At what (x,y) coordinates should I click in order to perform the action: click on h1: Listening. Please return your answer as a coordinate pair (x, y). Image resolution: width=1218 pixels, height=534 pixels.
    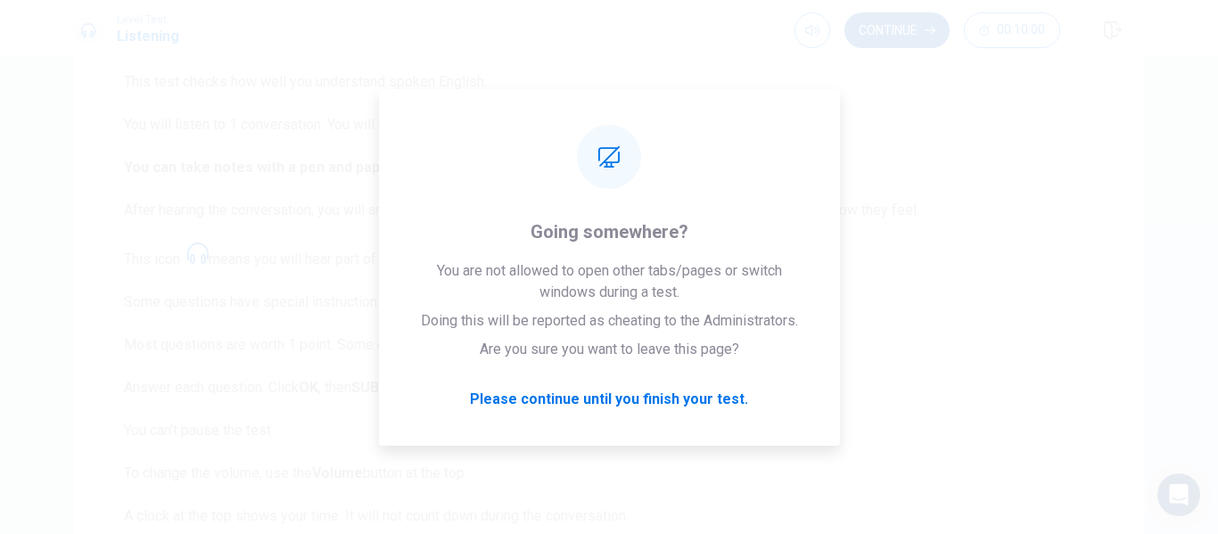
    Looking at the image, I should click on (148, 37).